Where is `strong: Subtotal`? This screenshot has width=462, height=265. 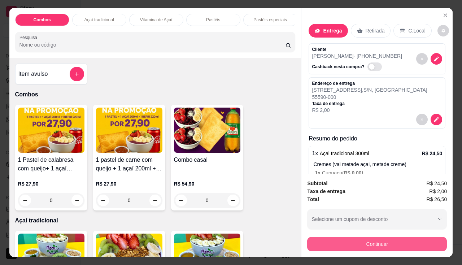
strong: Subtotal is located at coordinates (317, 183).